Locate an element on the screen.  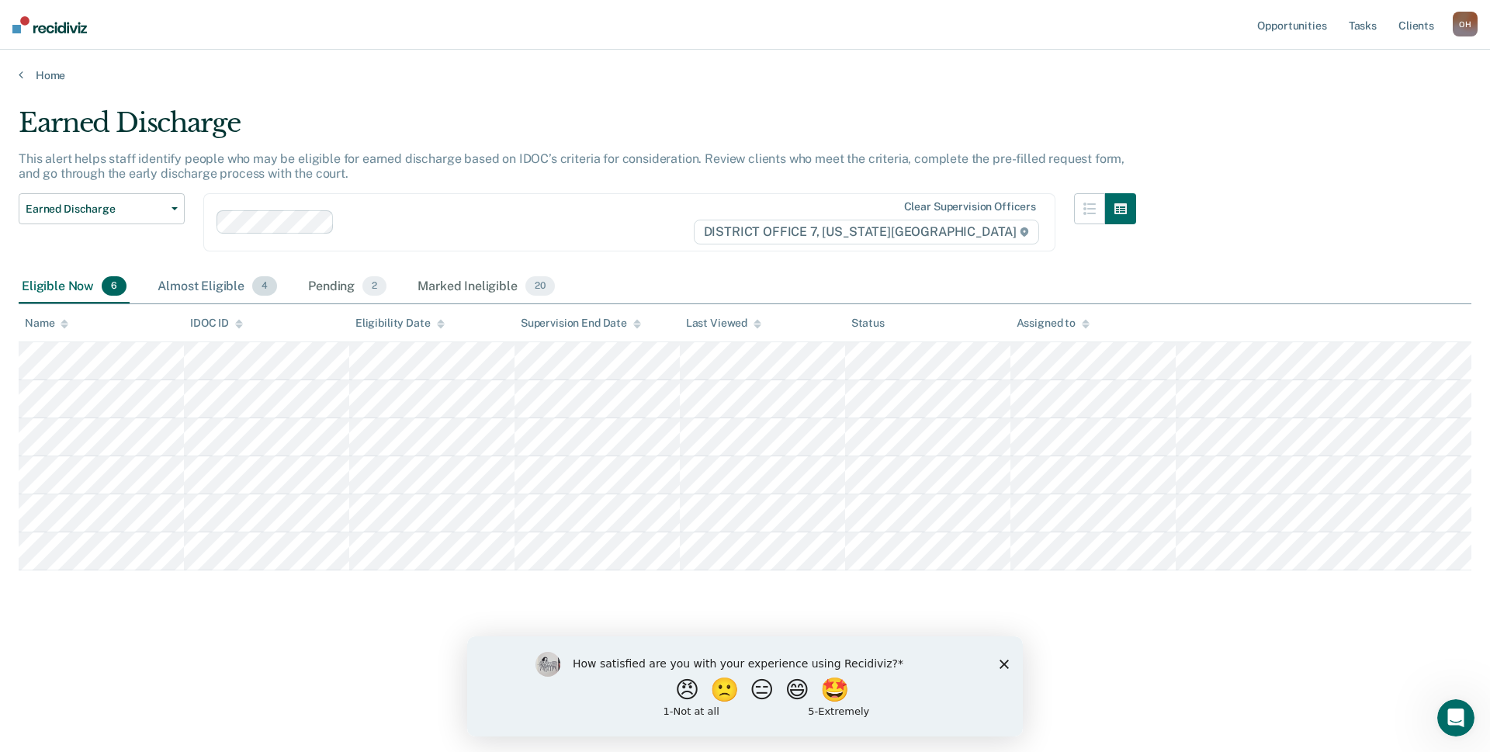
span: 2 is located at coordinates (374, 286).